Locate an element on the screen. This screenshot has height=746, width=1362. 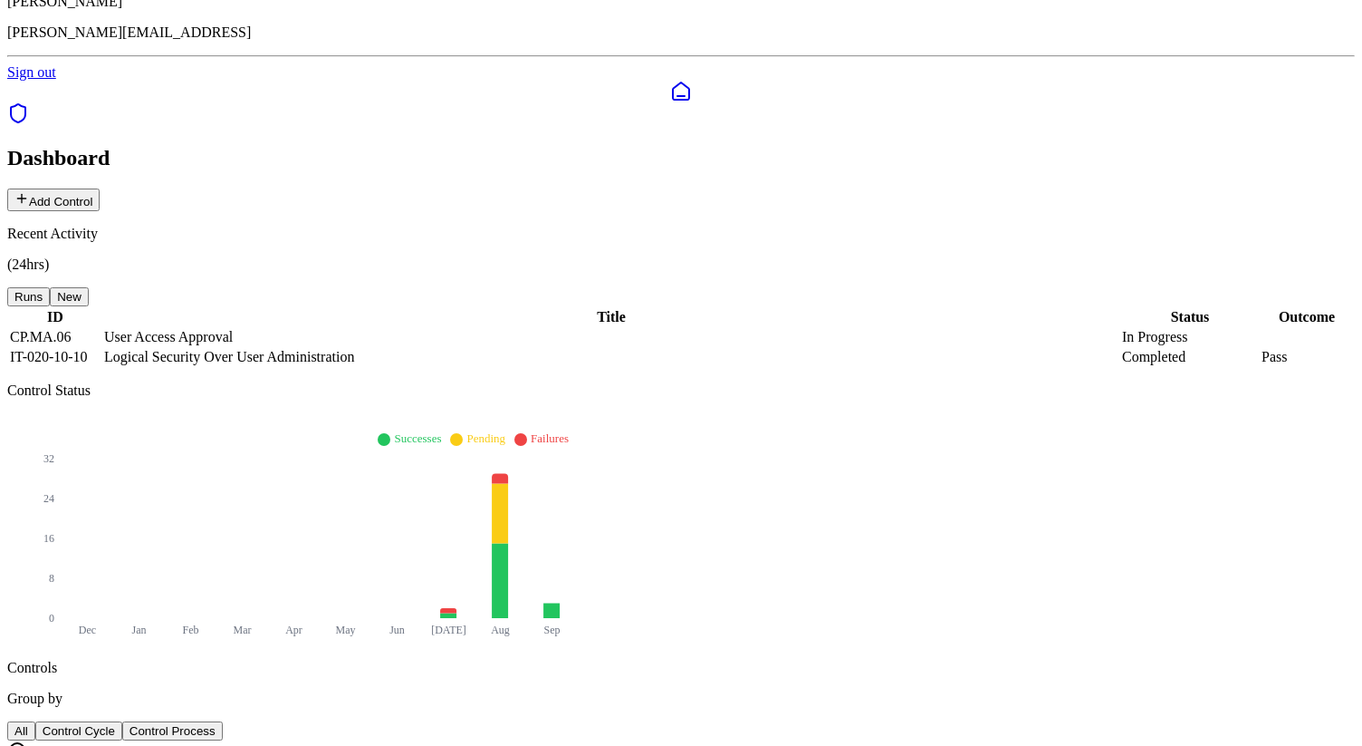
span: Successes is located at coordinates (418, 438).